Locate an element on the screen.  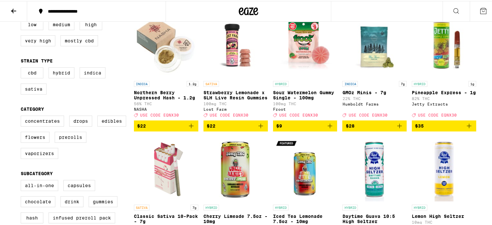
label: All-In-One is located at coordinates (39, 184).